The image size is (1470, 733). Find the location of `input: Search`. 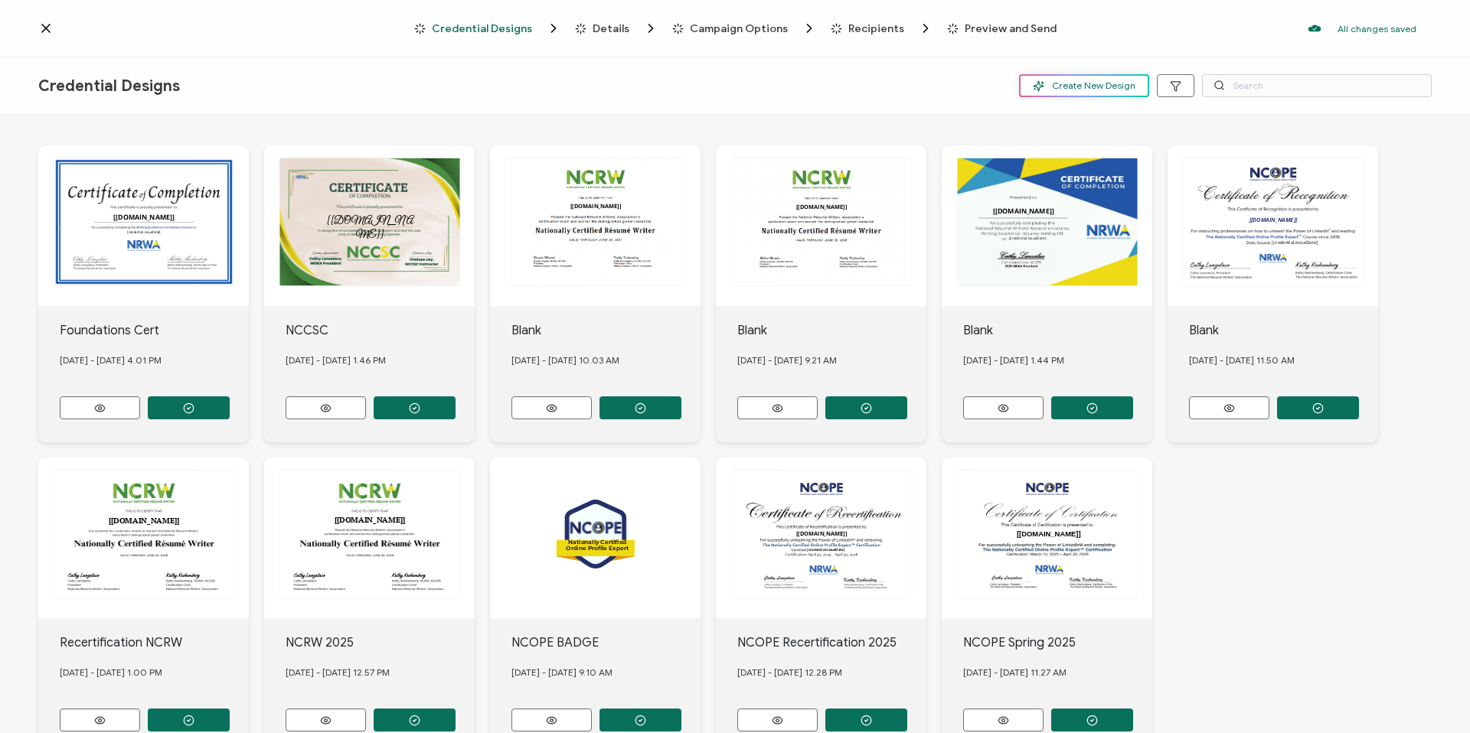

input: Search is located at coordinates (1317, 86).